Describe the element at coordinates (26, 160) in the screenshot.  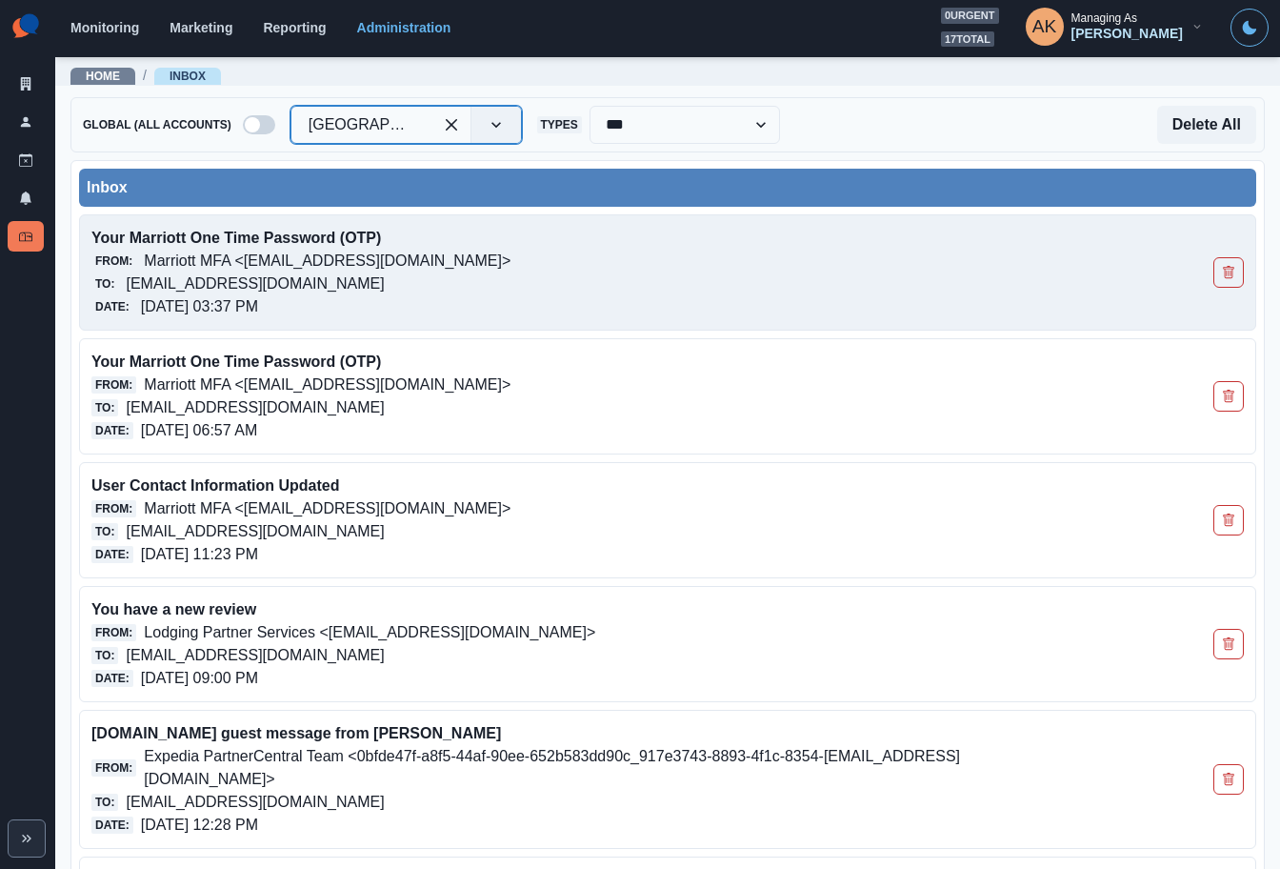
I see `a: Draft Posts` at that location.